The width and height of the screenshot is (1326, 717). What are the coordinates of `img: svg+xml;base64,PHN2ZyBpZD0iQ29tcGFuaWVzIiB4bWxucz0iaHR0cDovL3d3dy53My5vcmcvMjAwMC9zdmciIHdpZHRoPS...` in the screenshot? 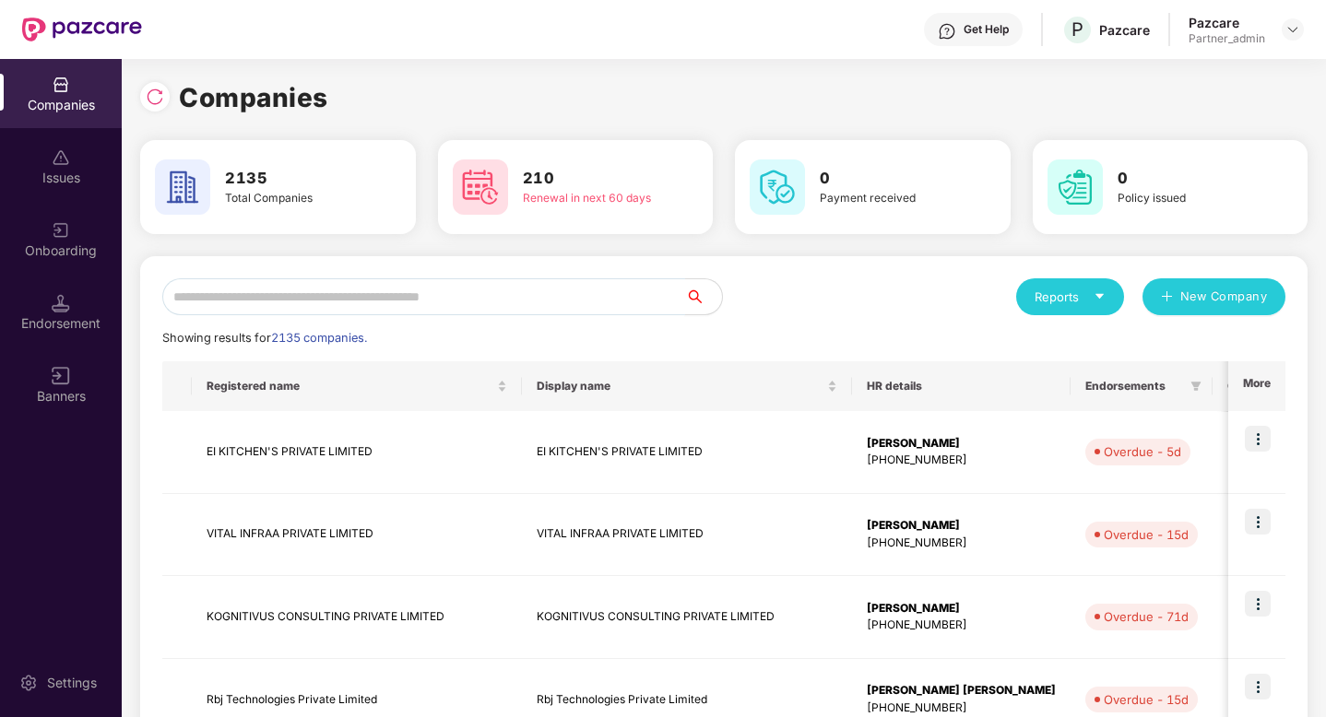 It's located at (61, 85).